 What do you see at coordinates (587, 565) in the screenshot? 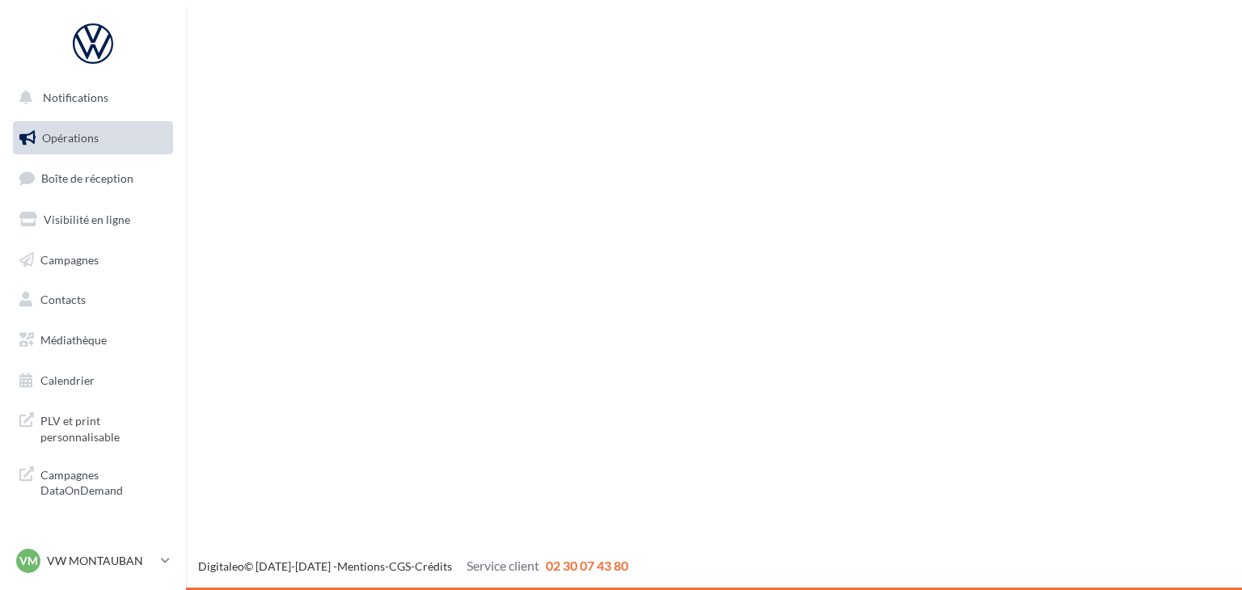
I see `span: 02 30 07 43 80` at bounding box center [587, 565].